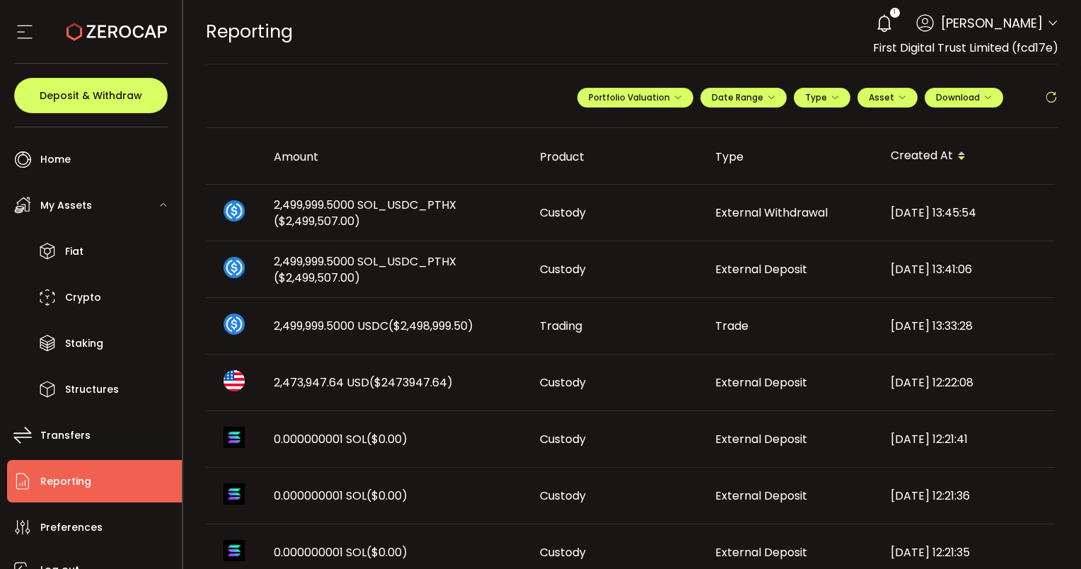  What do you see at coordinates (635, 97) in the screenshot?
I see `span: Portfolio Valuation` at bounding box center [635, 97].